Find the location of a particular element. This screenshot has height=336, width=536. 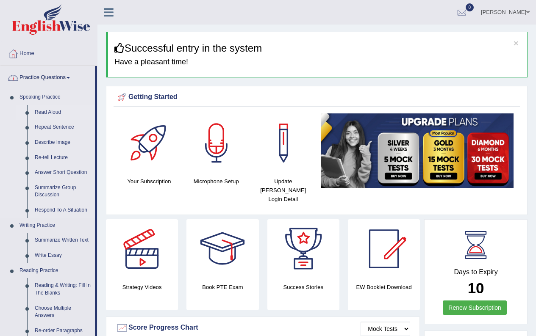

a: Answer Short Question is located at coordinates (63, 173).